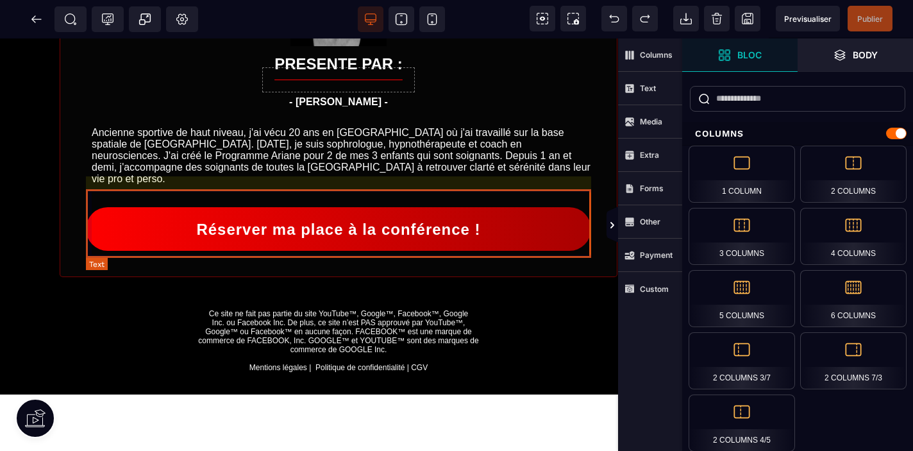 The height and width of the screenshot is (451, 913). What do you see at coordinates (108, 19) in the screenshot?
I see `span: Tracking` at bounding box center [108, 19].